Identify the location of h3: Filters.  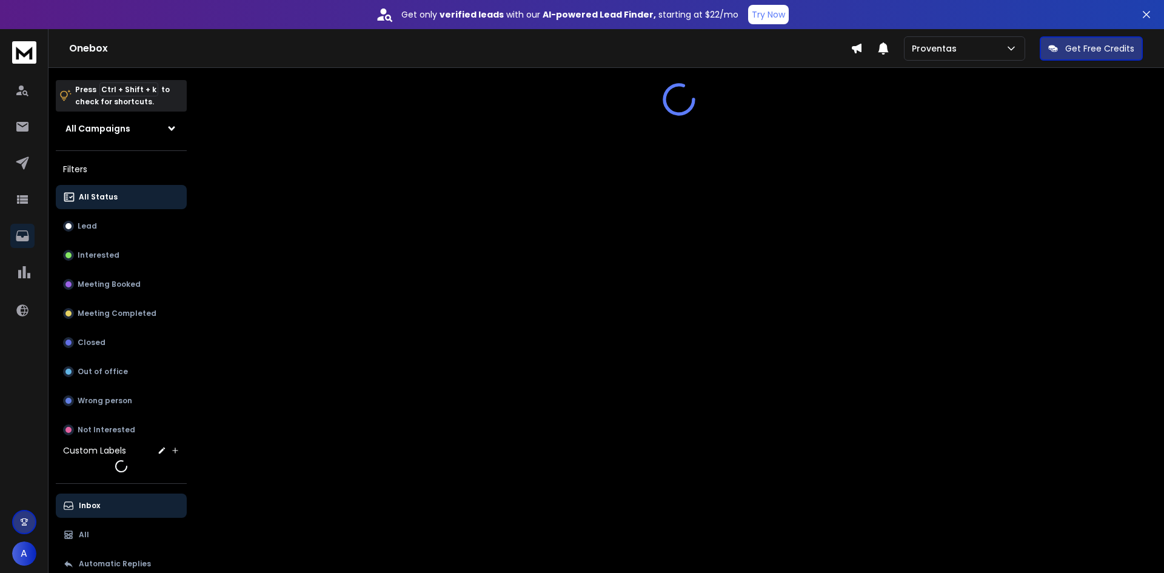
(121, 169).